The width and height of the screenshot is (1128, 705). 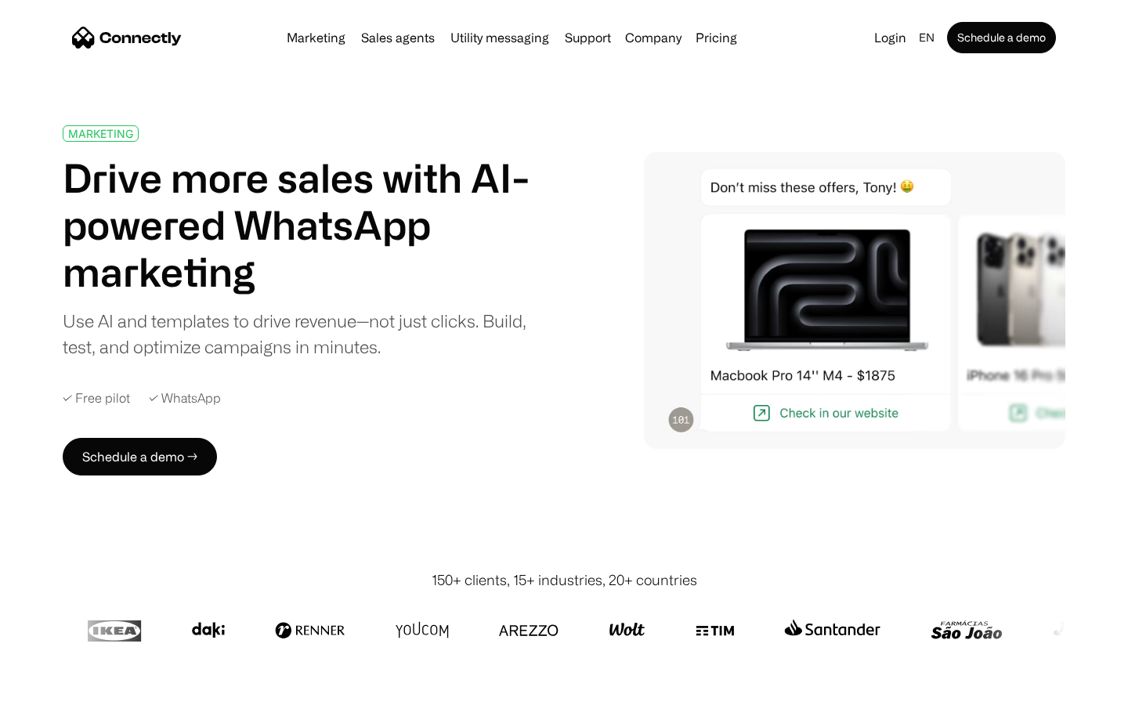 I want to click on a: Login, so click(x=890, y=38).